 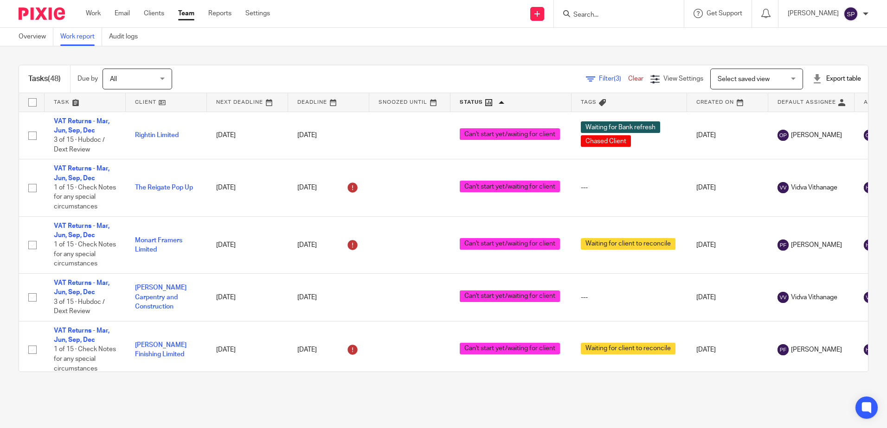 I want to click on p: Due by, so click(x=88, y=79).